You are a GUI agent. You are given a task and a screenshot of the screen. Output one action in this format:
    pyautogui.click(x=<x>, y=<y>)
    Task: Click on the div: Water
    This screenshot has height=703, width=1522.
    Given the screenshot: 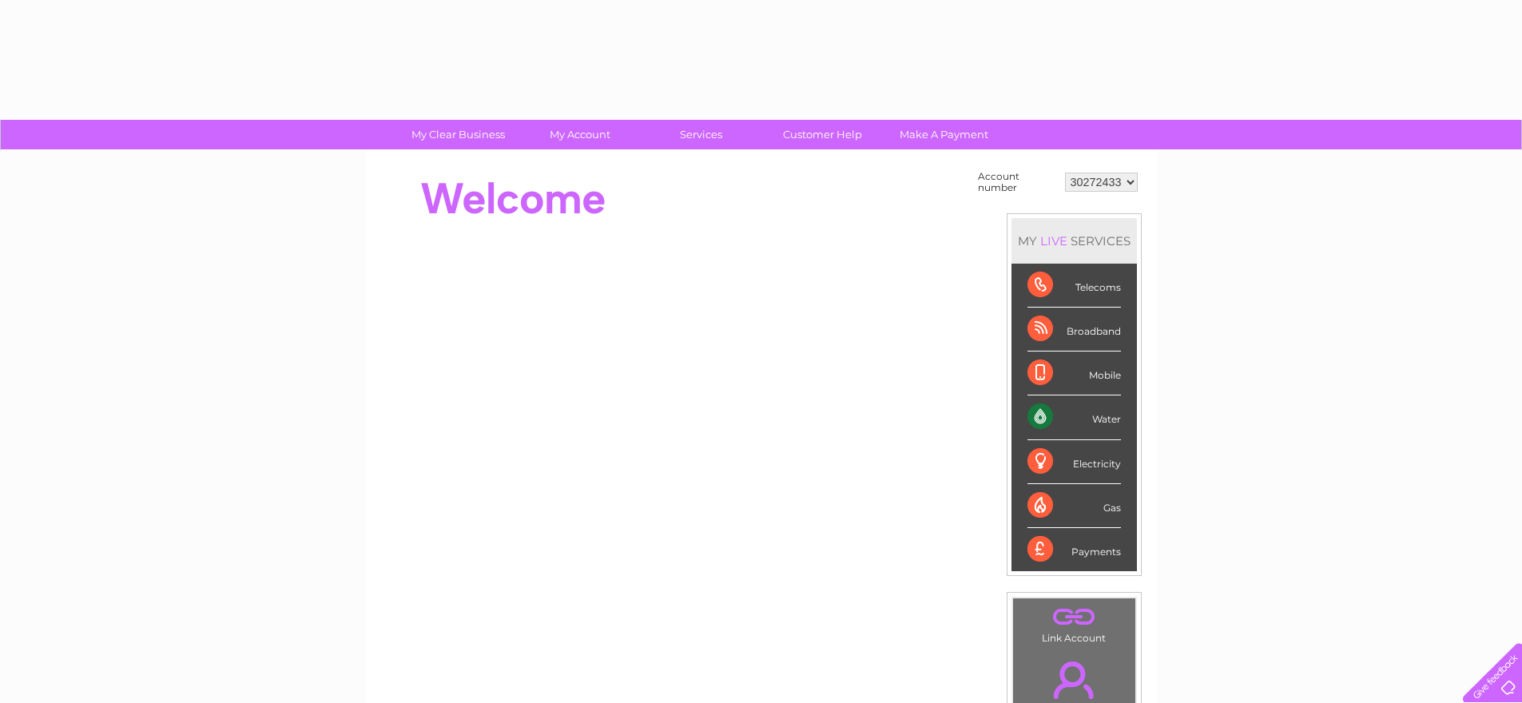 What is the action you would take?
    pyautogui.click(x=1074, y=417)
    